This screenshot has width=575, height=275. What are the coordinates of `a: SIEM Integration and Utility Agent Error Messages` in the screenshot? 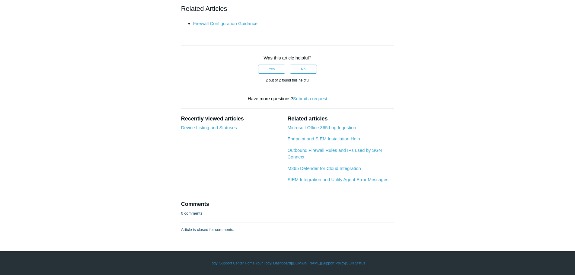 It's located at (338, 179).